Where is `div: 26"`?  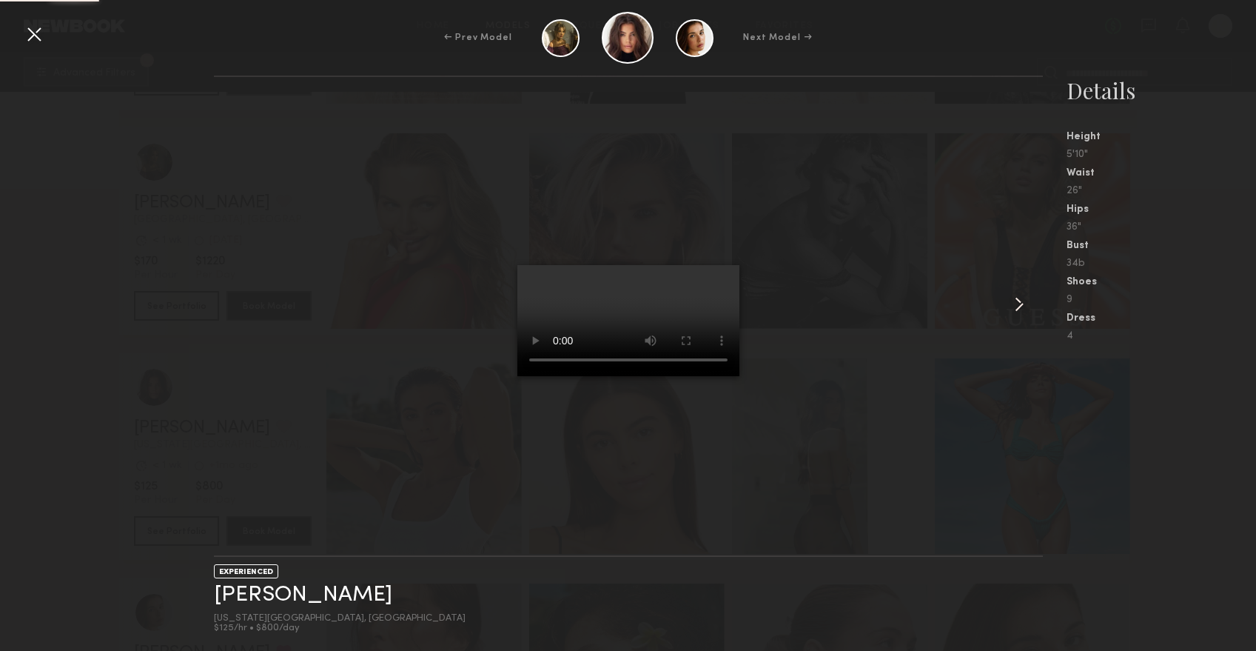 div: 26" is located at coordinates (1161, 191).